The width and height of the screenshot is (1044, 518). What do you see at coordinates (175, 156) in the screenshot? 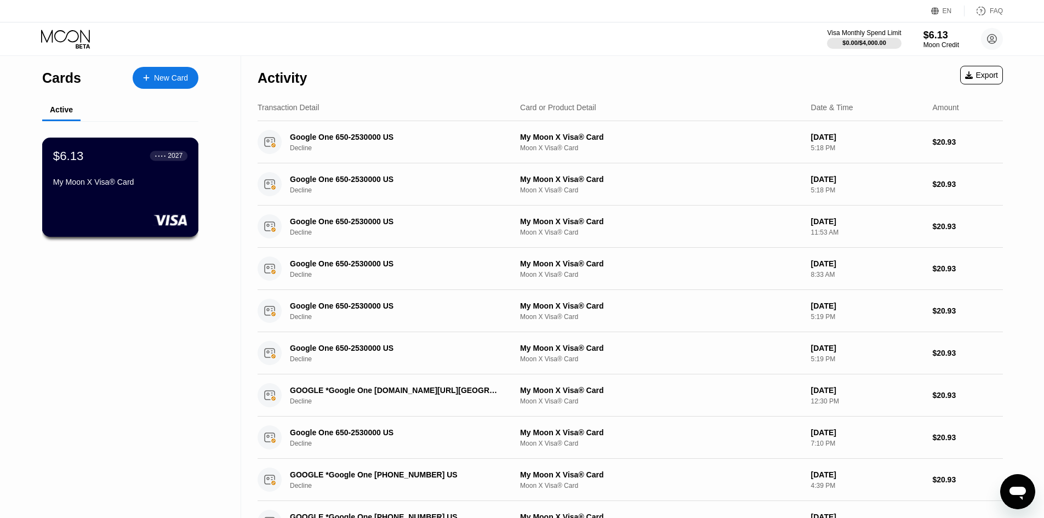
I see `div: 2027` at bounding box center [175, 156].